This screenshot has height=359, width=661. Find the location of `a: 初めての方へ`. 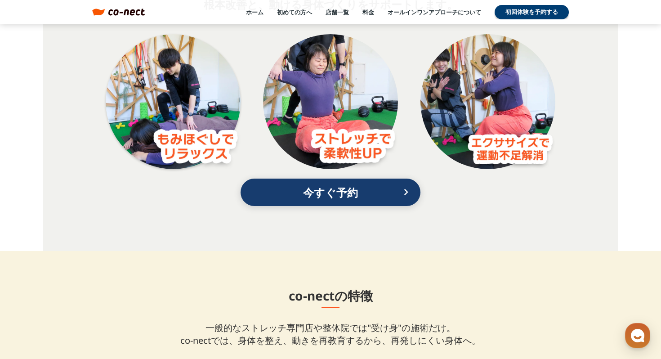

a: 初めての方へ is located at coordinates (295, 12).